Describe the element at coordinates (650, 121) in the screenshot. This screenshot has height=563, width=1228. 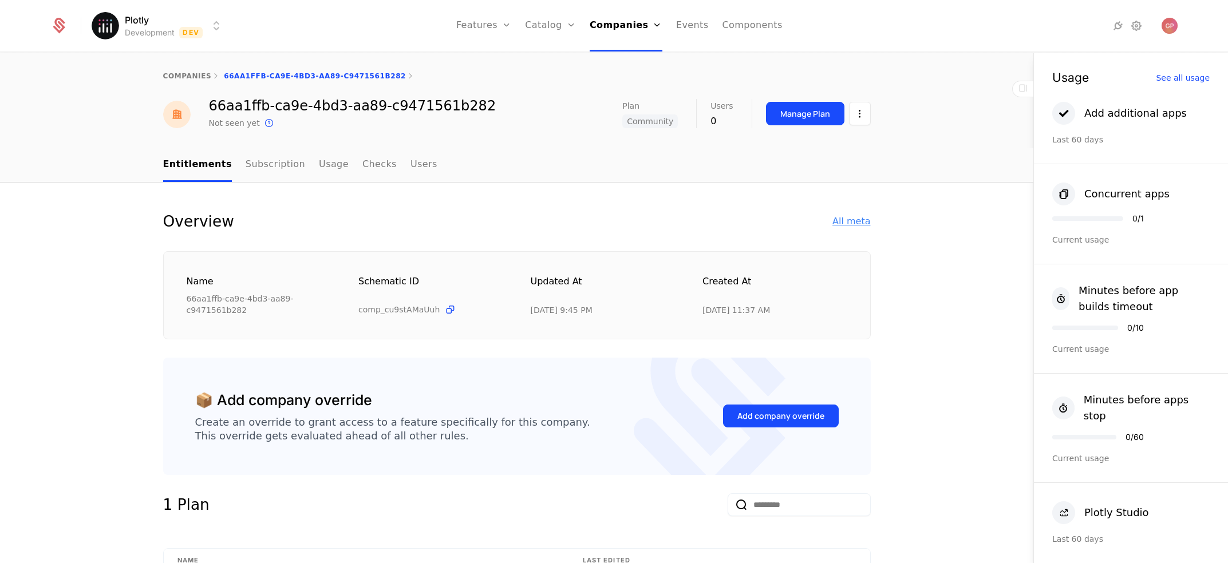
I see `span: Community` at that location.